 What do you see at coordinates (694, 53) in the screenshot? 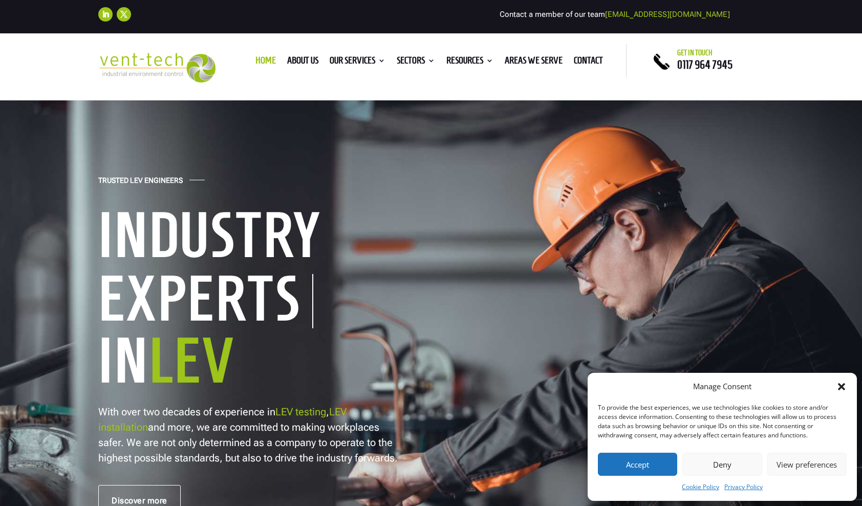
I see `span: Get in touch` at bounding box center [694, 53].